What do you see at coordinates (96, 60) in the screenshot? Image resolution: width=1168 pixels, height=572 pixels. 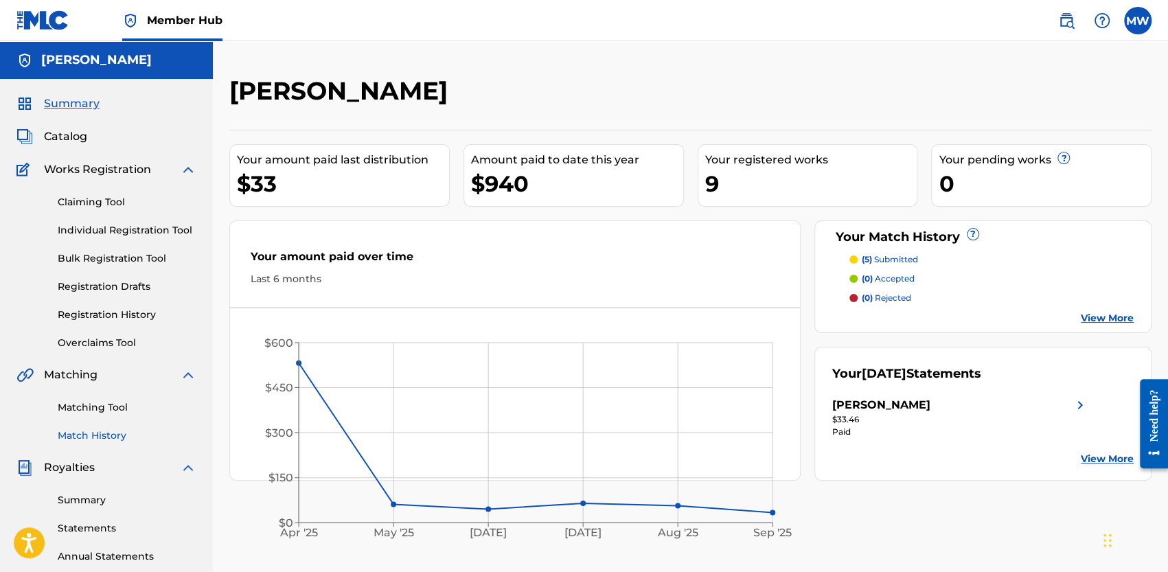 I see `h5: Maximillian White` at bounding box center [96, 60].